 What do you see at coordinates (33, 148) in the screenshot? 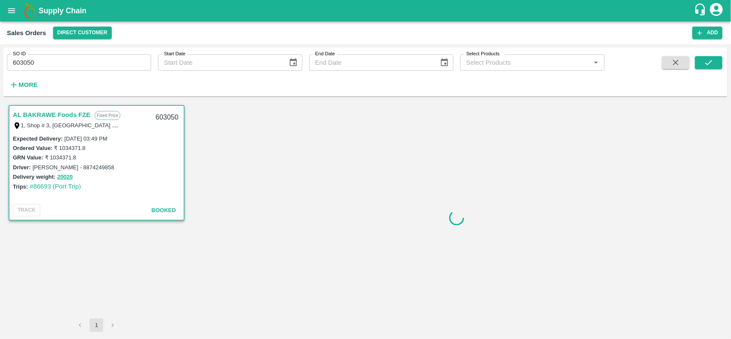
I see `label: Ordered Value:` at bounding box center [33, 148].